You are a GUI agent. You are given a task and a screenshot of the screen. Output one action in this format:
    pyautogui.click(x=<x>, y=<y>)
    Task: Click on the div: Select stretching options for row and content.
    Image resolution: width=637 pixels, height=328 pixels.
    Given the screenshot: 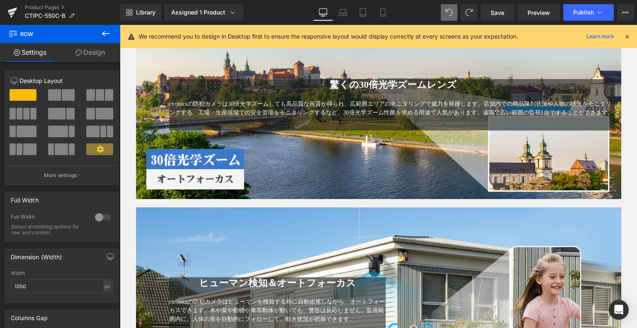 What is the action you would take?
    pyautogui.click(x=48, y=230)
    